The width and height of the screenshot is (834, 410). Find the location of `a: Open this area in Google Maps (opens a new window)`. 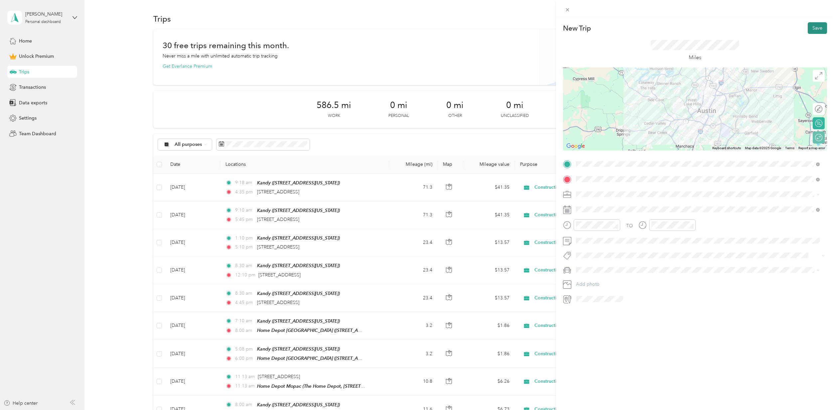

a: Open this area in Google Maps (opens a new window) is located at coordinates (575, 146).